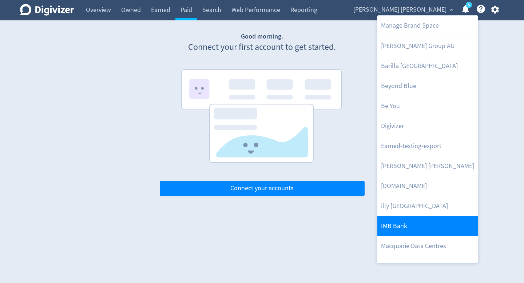 The width and height of the screenshot is (524, 283). What do you see at coordinates (428, 146) in the screenshot?
I see `a: Earned-testing-export` at bounding box center [428, 146].